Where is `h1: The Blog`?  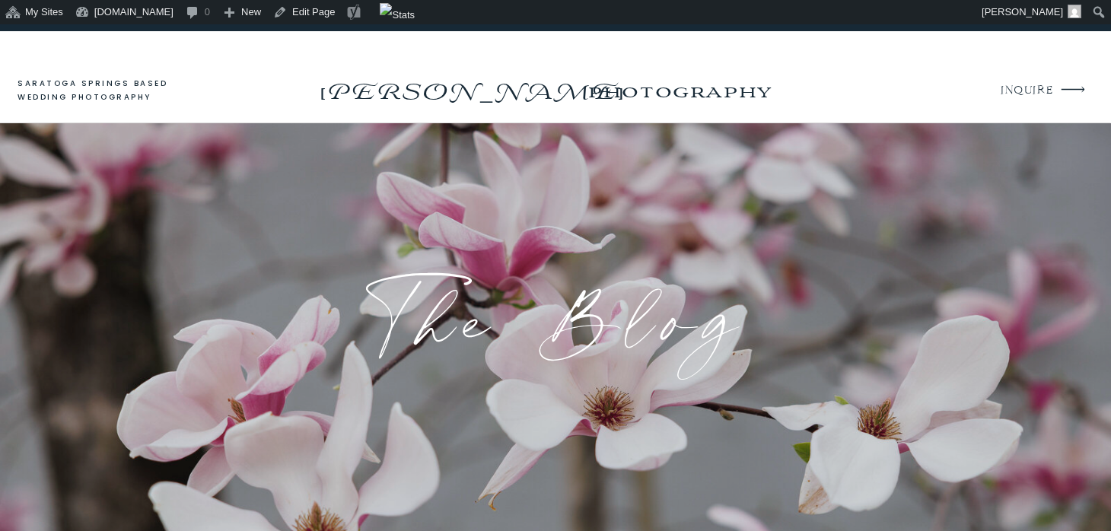 h1: The Blog is located at coordinates (555, 313).